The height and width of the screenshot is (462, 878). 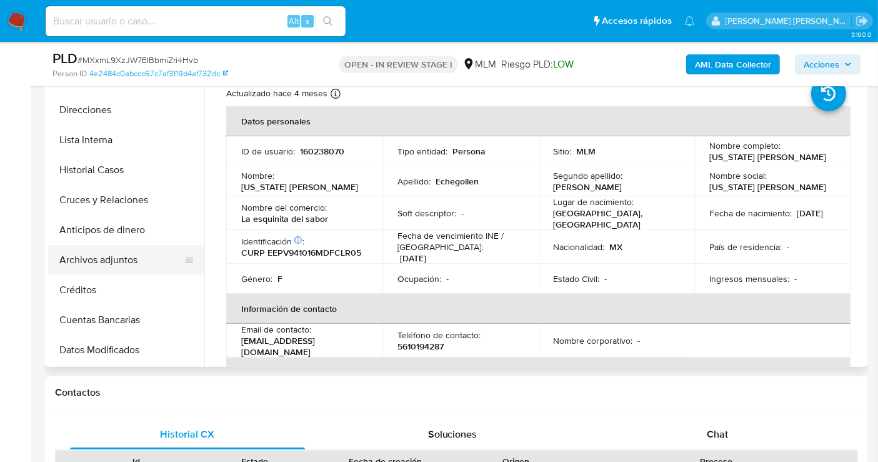 What do you see at coordinates (821, 64) in the screenshot?
I see `span: Acciones` at bounding box center [821, 64].